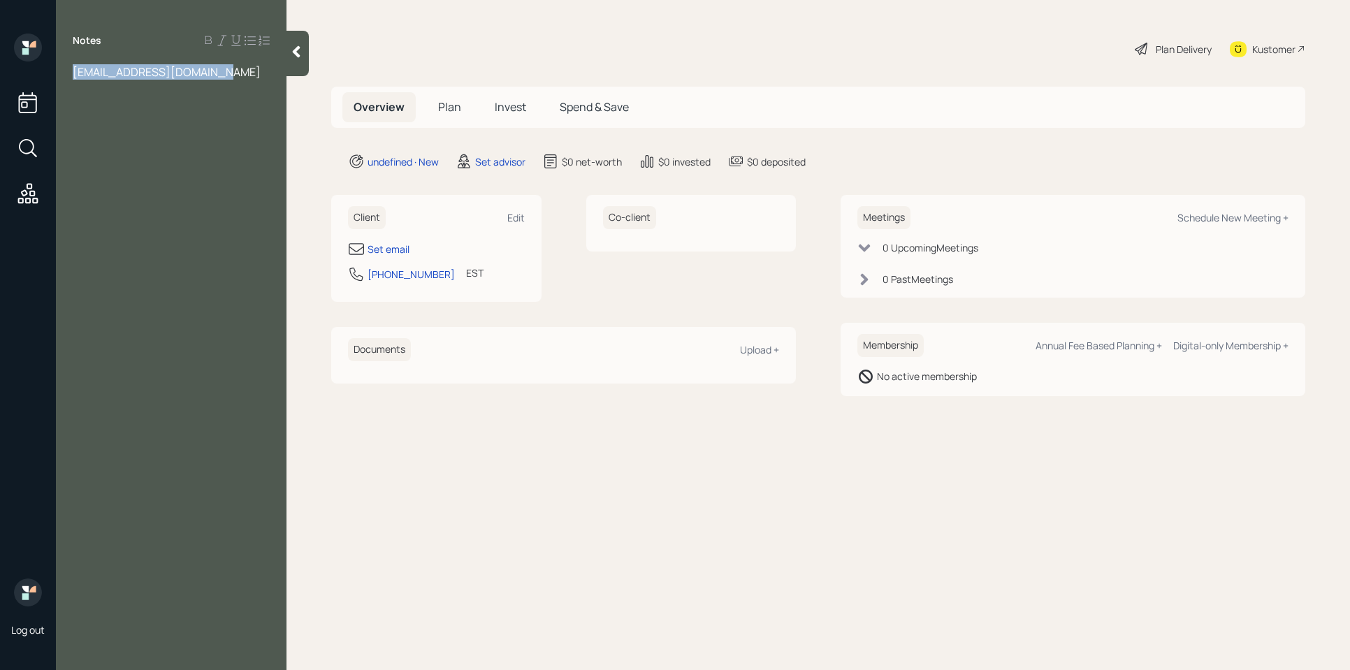  I want to click on div: EST, so click(475, 273).